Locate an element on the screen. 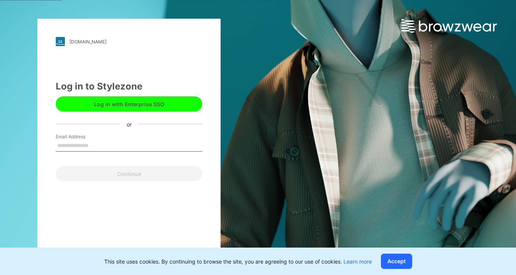  div: Log in to Stylezone is located at coordinates (129, 87).